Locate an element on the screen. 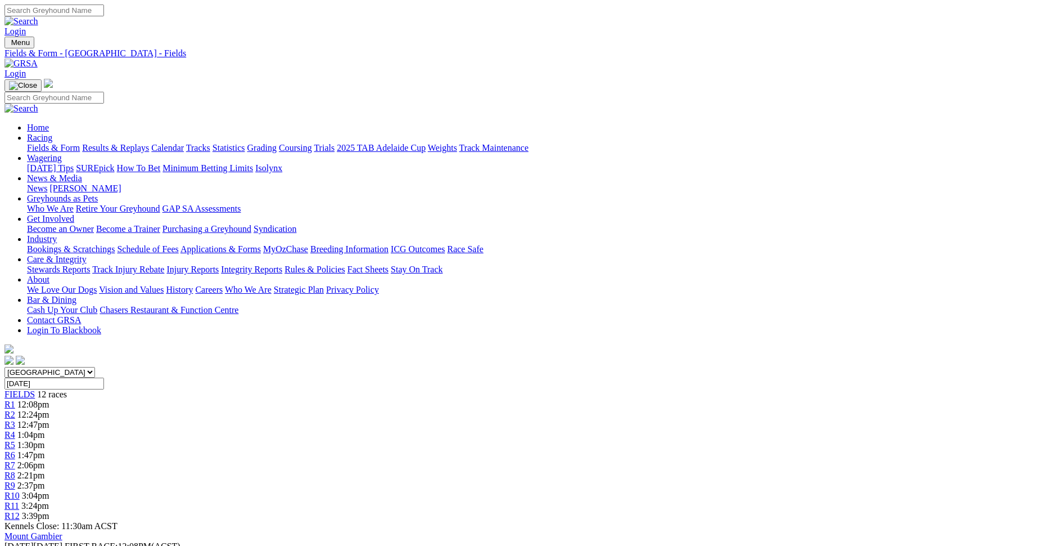  span: R12 is located at coordinates (12, 515).